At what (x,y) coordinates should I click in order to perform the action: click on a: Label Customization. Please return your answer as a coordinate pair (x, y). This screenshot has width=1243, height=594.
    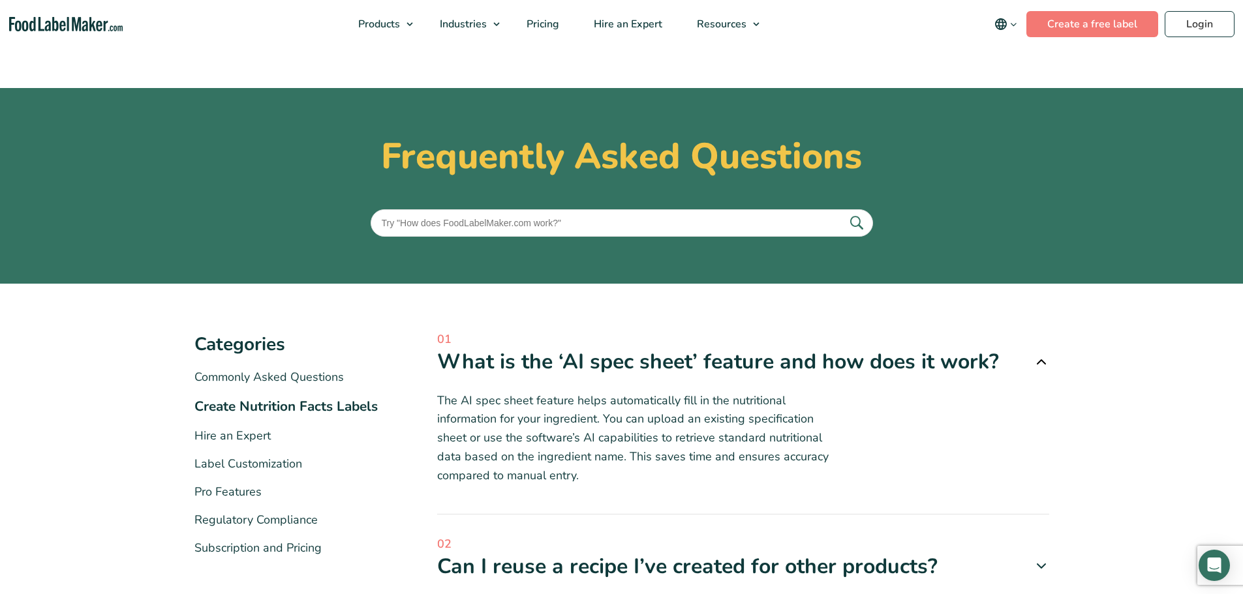
    Looking at the image, I should click on (248, 464).